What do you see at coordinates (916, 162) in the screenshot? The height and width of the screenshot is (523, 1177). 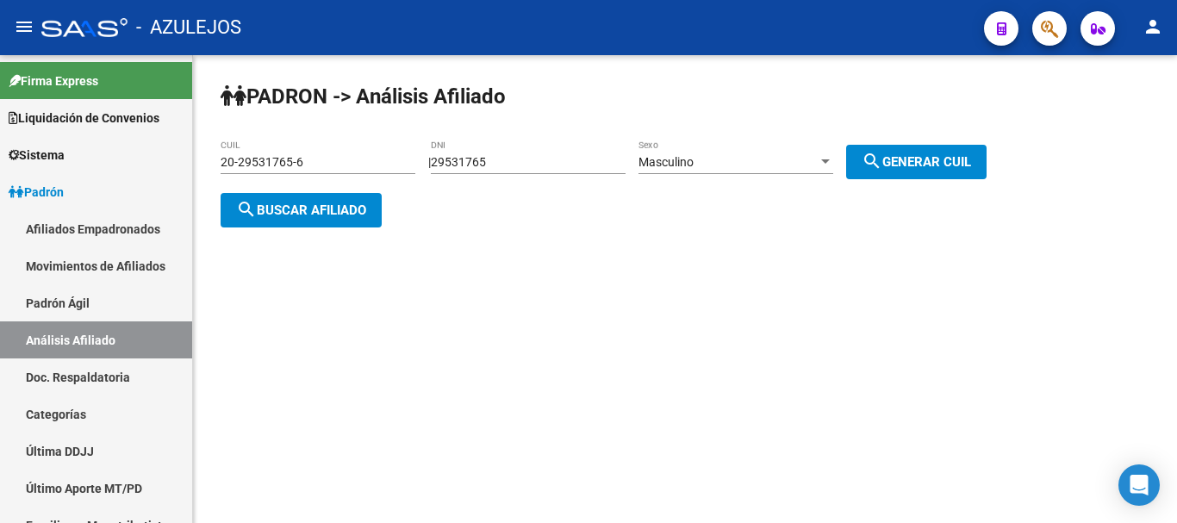 I see `button: Generar CUIL` at bounding box center [916, 162].